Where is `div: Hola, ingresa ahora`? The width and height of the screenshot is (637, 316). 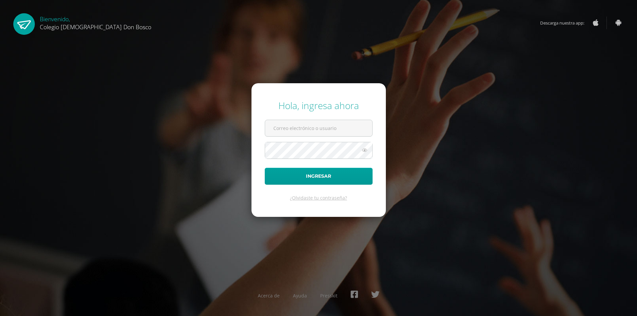
div: Hola, ingresa ahora is located at coordinates (319, 106).